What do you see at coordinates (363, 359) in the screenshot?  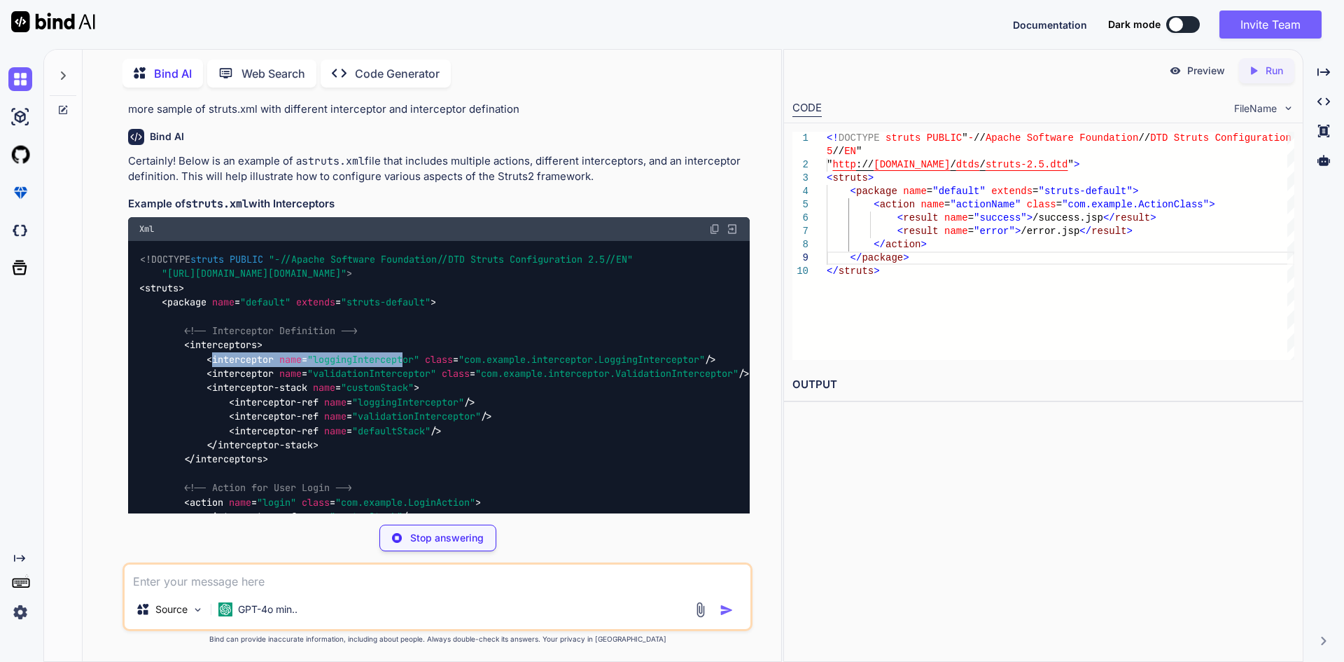 I see `span: "loggingInterceptor"` at bounding box center [363, 359].